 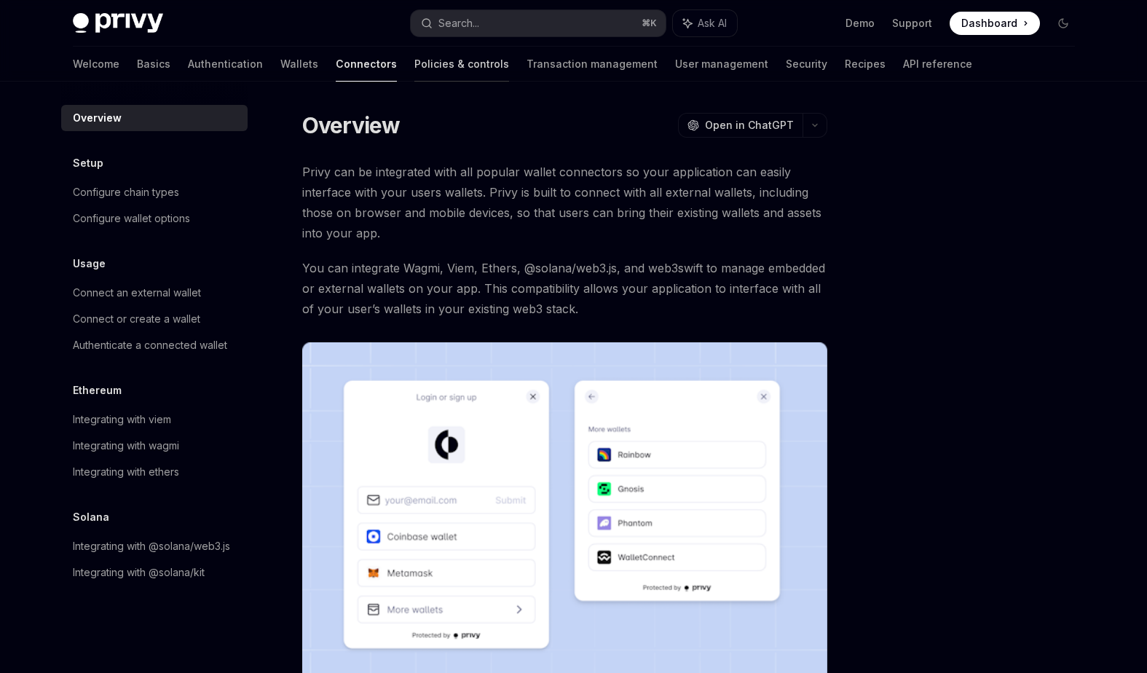 I want to click on a: Integrating with wagmi, so click(x=154, y=446).